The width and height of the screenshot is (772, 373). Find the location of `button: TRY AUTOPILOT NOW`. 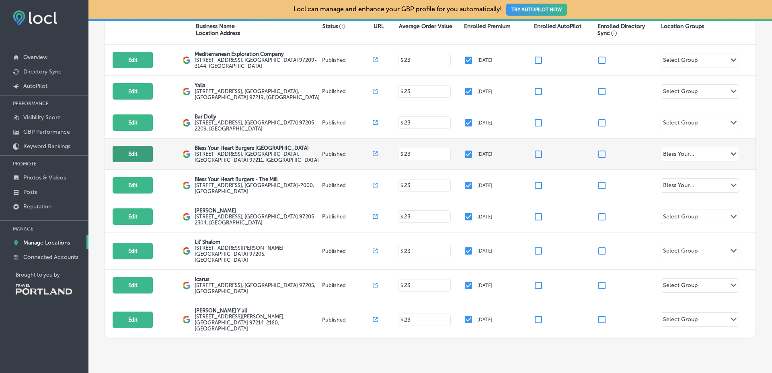

button: TRY AUTOPILOT NOW is located at coordinates (536, 10).